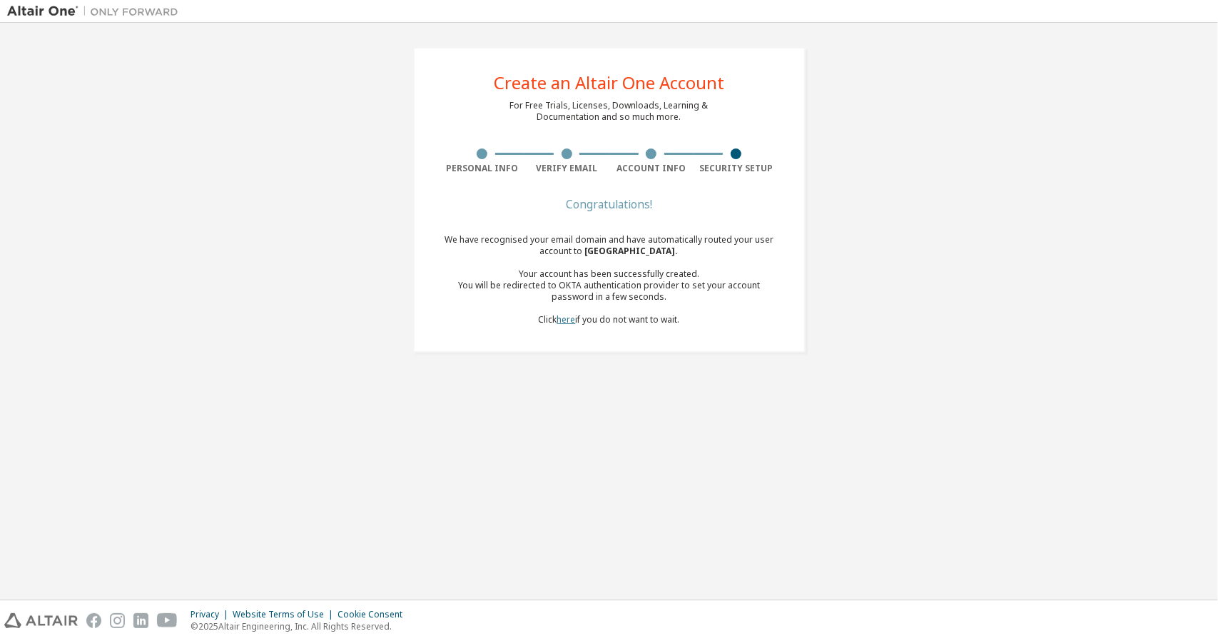  I want to click on div: For Free Trials, Licenses, Downloads, Learning & Documentation and so much more., so click(610, 111).